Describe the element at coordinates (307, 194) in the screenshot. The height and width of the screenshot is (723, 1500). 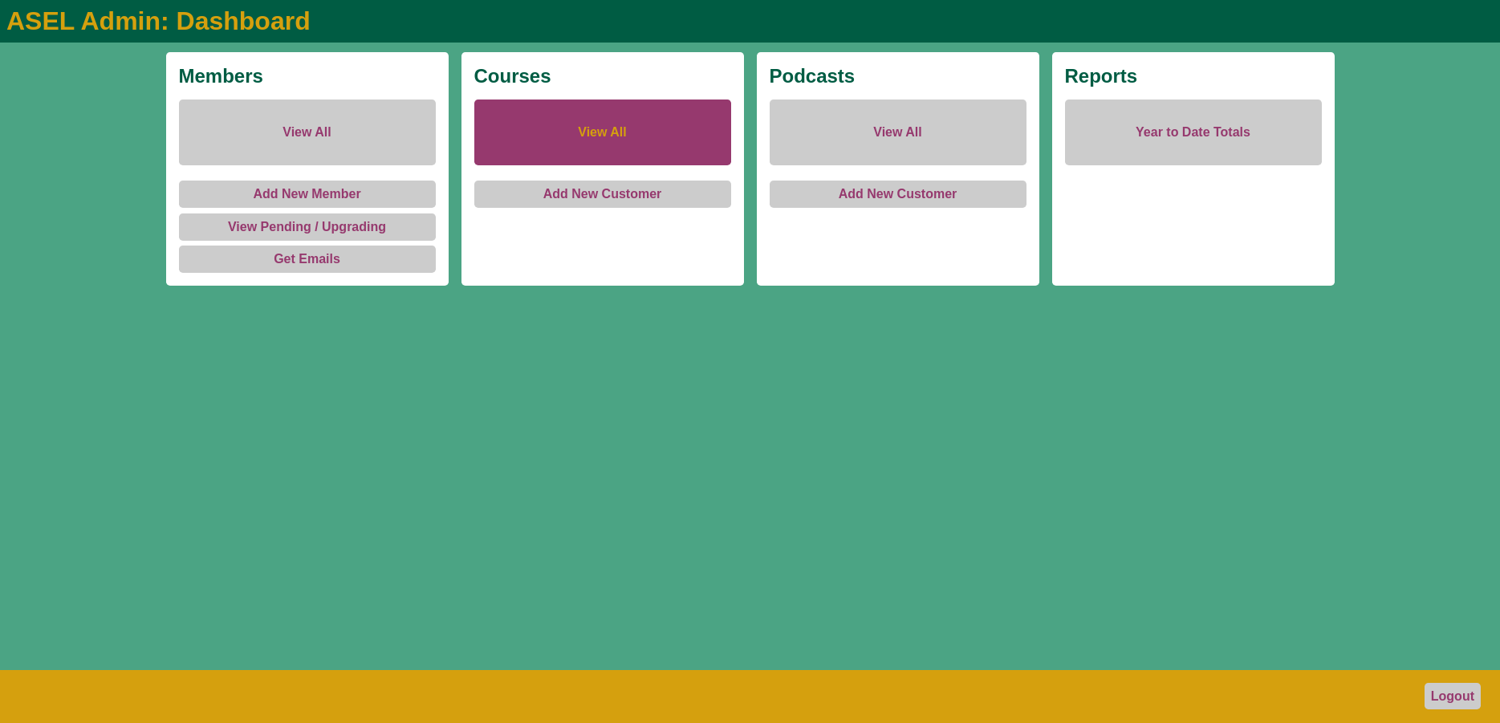
I see `a: Add New Member` at that location.